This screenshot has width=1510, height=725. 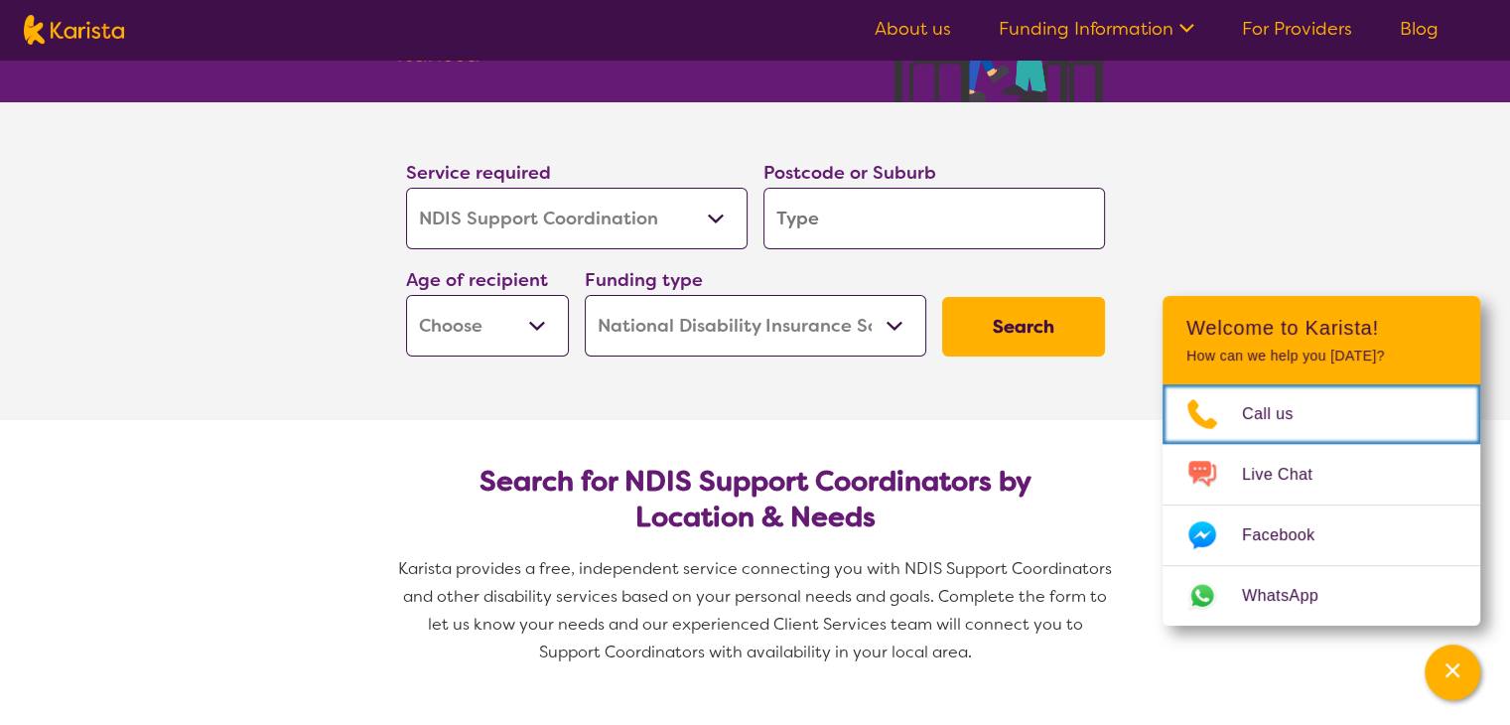 What do you see at coordinates (73, 30) in the screenshot?
I see `img: Karista logo` at bounding box center [73, 30].